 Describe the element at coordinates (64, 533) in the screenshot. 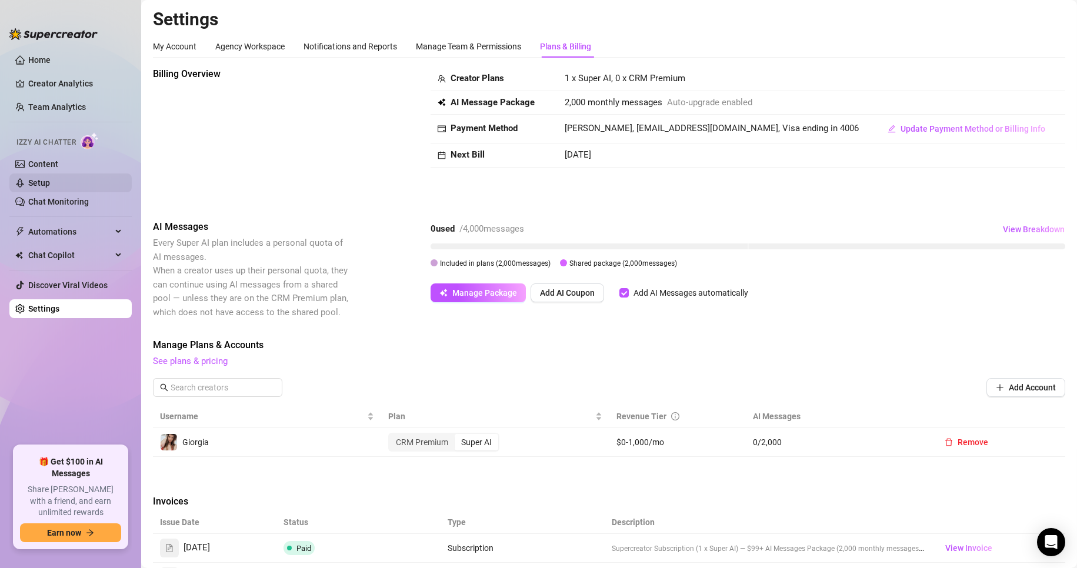

I see `span: Earn now` at that location.